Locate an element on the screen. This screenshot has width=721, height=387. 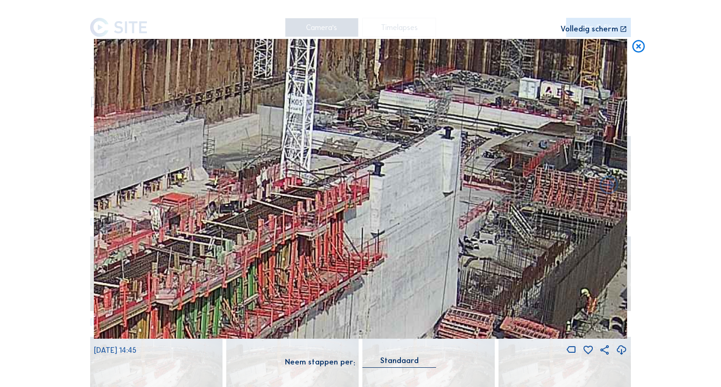
img: Image is located at coordinates (360, 189).